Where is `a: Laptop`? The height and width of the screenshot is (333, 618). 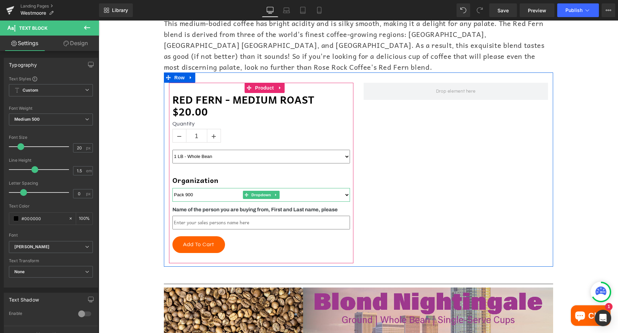
a: Laptop is located at coordinates (287, 10).